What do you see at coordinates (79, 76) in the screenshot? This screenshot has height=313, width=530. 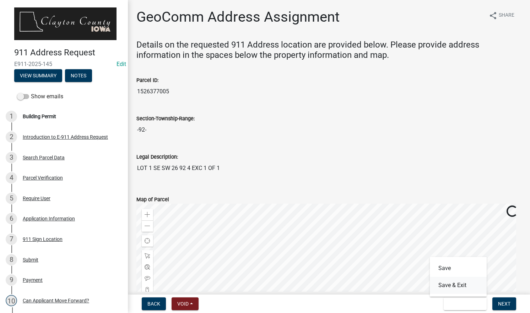 I see `button: Notes` at bounding box center [79, 76].